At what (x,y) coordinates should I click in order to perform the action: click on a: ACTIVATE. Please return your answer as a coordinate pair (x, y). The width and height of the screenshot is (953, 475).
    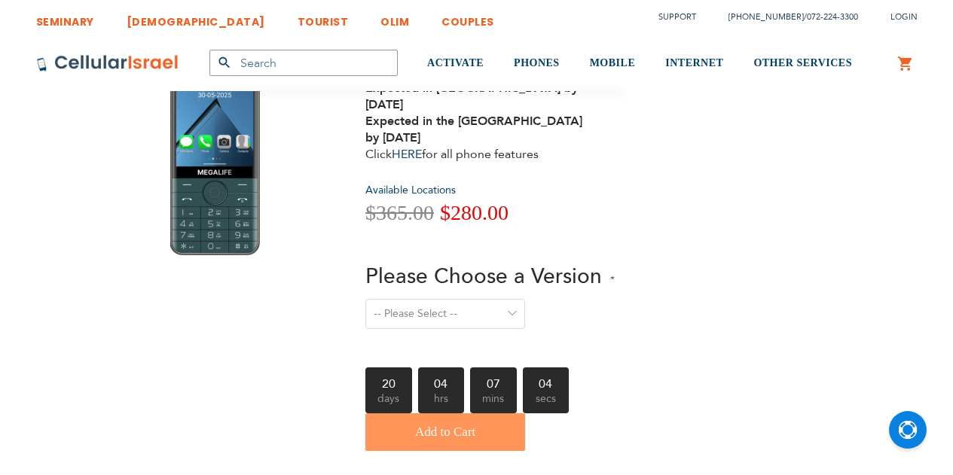
    Looking at the image, I should click on (455, 63).